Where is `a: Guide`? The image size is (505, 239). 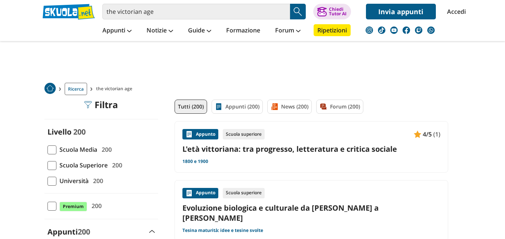
a: Guide is located at coordinates (200, 31).